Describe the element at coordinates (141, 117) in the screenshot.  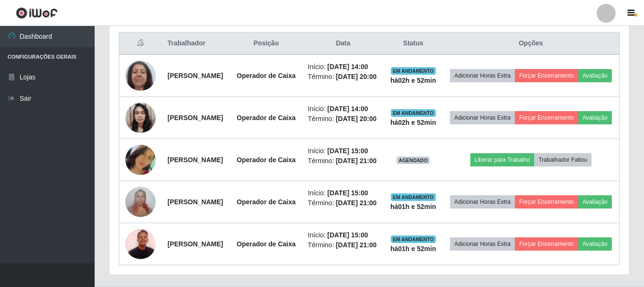
I see `img: 1736008247371.jpeg` at that location.